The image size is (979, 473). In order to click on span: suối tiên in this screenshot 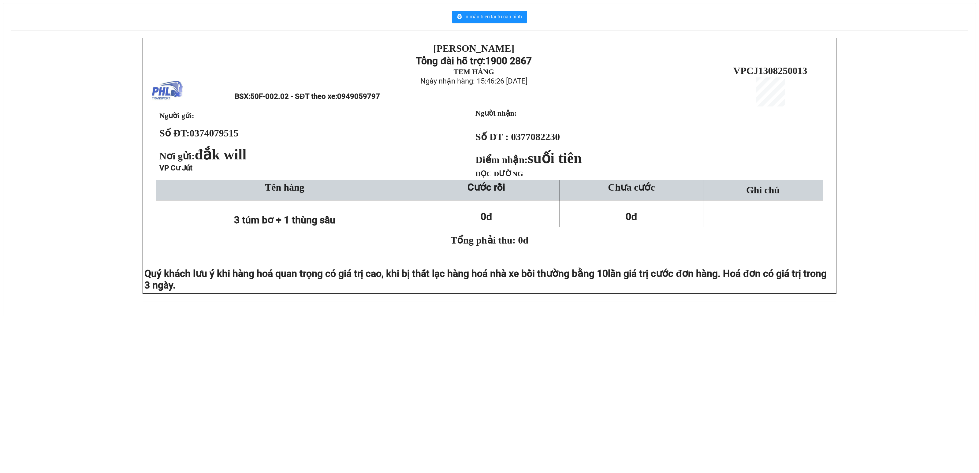, I will do `click(554, 158)`.